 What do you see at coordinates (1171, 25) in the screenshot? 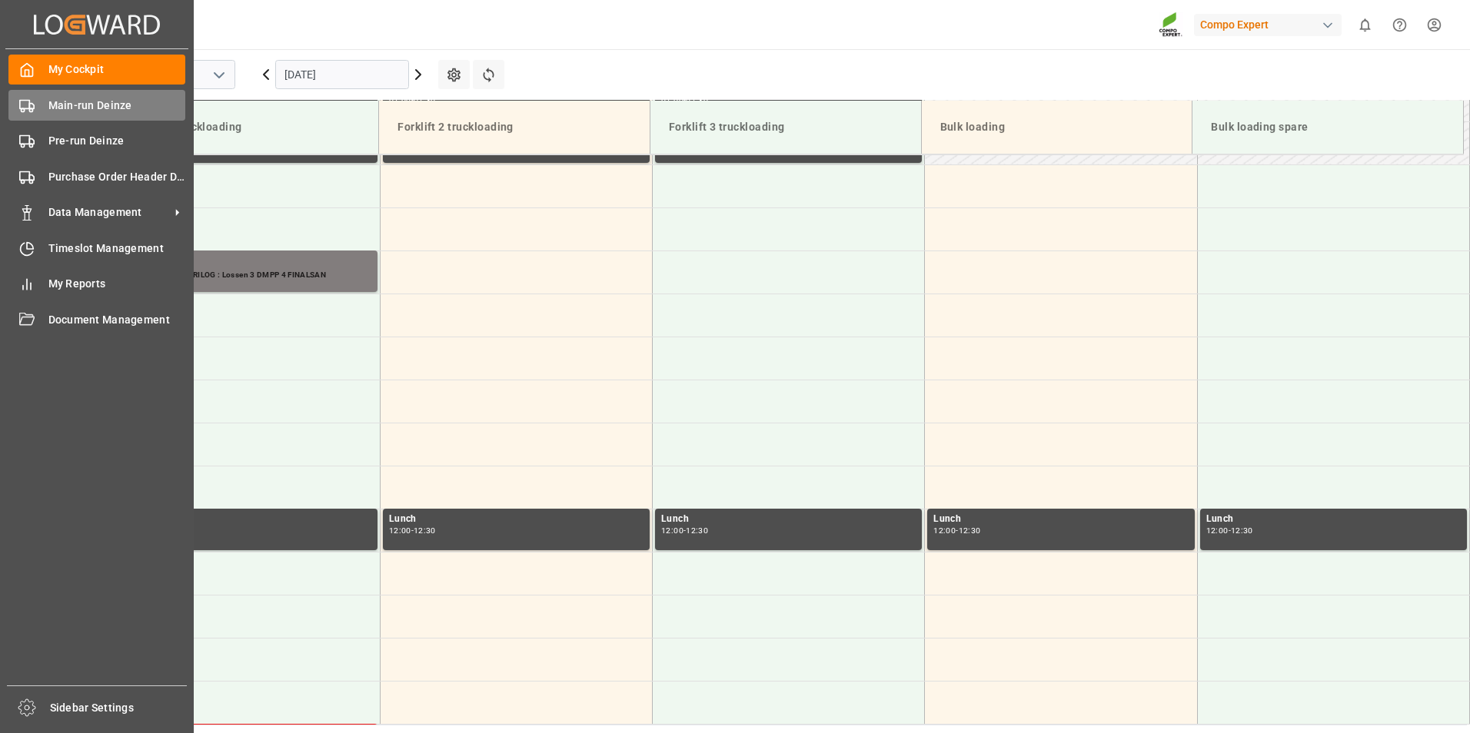
I see `img: Screenshot%202023-09-29%20at%2010.02.21.png_1712312052.png` at bounding box center [1171, 25].